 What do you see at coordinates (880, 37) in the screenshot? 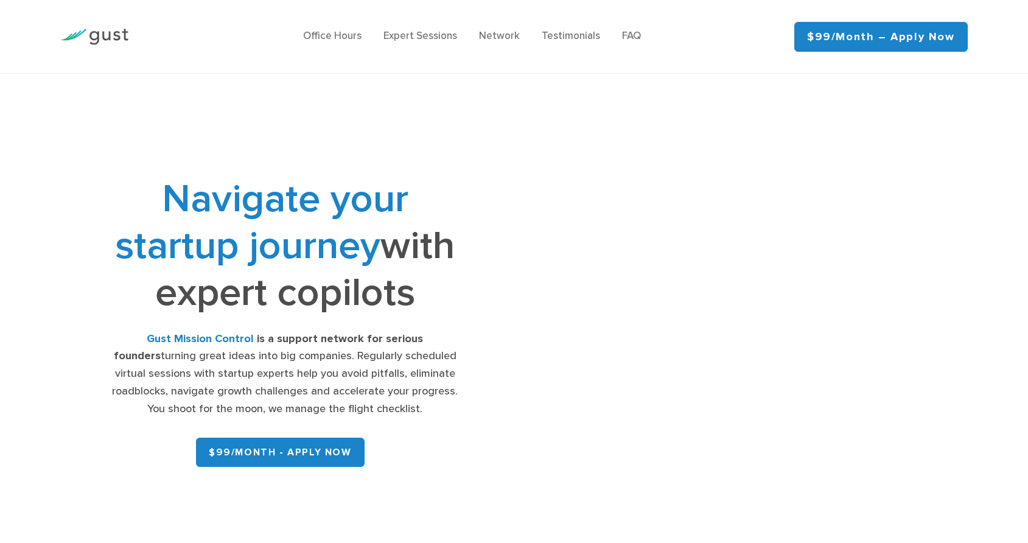
I see `a: $99/month – Apply Now` at bounding box center [880, 37].